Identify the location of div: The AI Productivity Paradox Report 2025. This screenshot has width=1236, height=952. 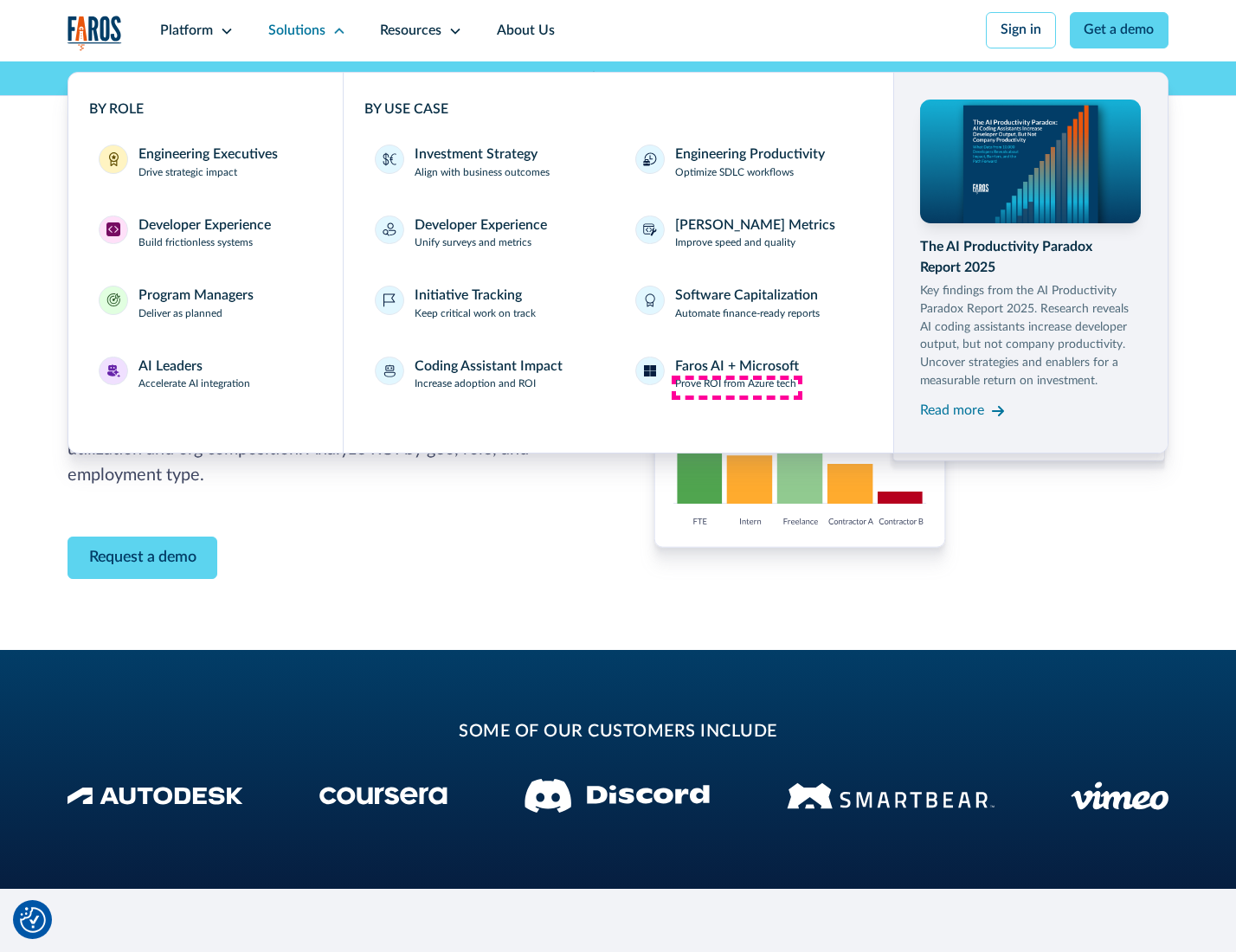
(1030, 258).